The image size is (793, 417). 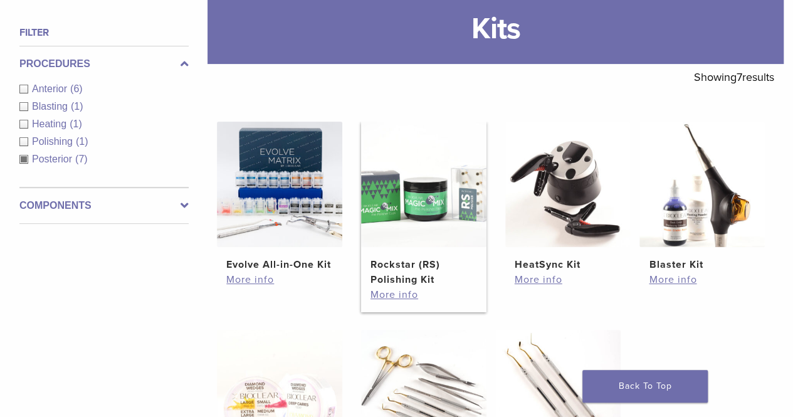 What do you see at coordinates (424, 272) in the screenshot?
I see `h2: Rockstar (RS) Polishing Kit` at bounding box center [424, 272].